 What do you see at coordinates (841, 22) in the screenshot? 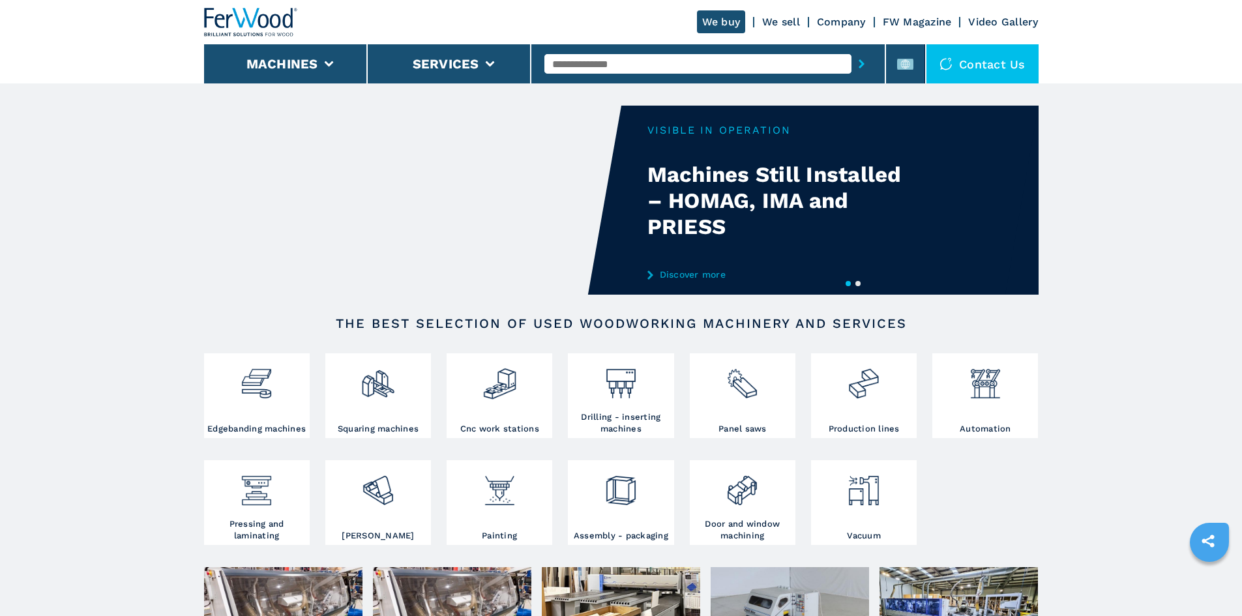
I see `a: Company` at bounding box center [841, 22].